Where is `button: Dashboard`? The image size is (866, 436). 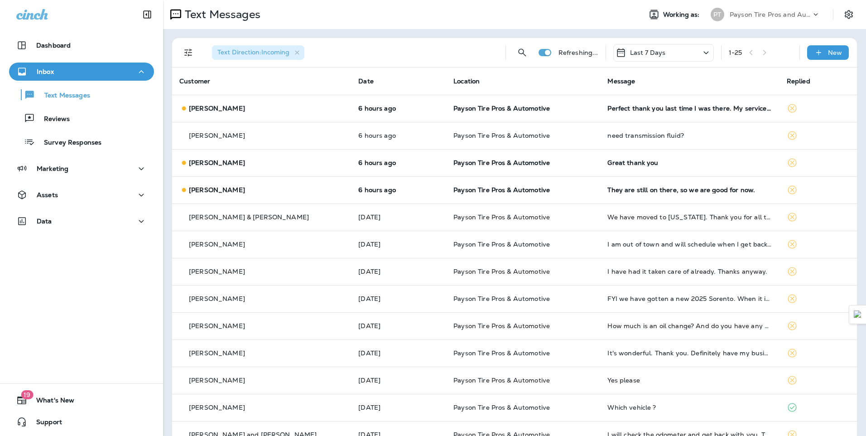 button: Dashboard is located at coordinates (81, 45).